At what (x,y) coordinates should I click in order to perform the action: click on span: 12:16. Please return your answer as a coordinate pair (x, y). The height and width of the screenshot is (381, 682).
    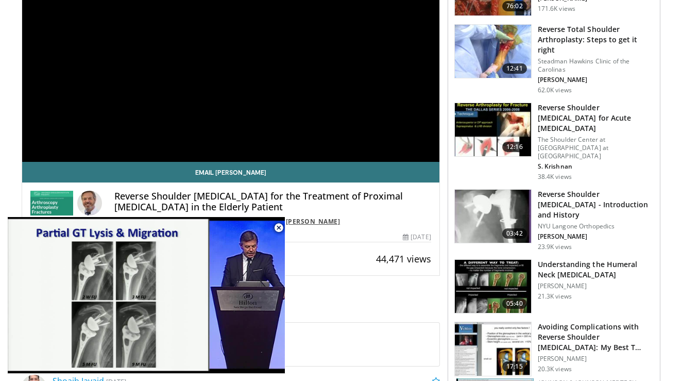
    Looking at the image, I should click on (515, 147).